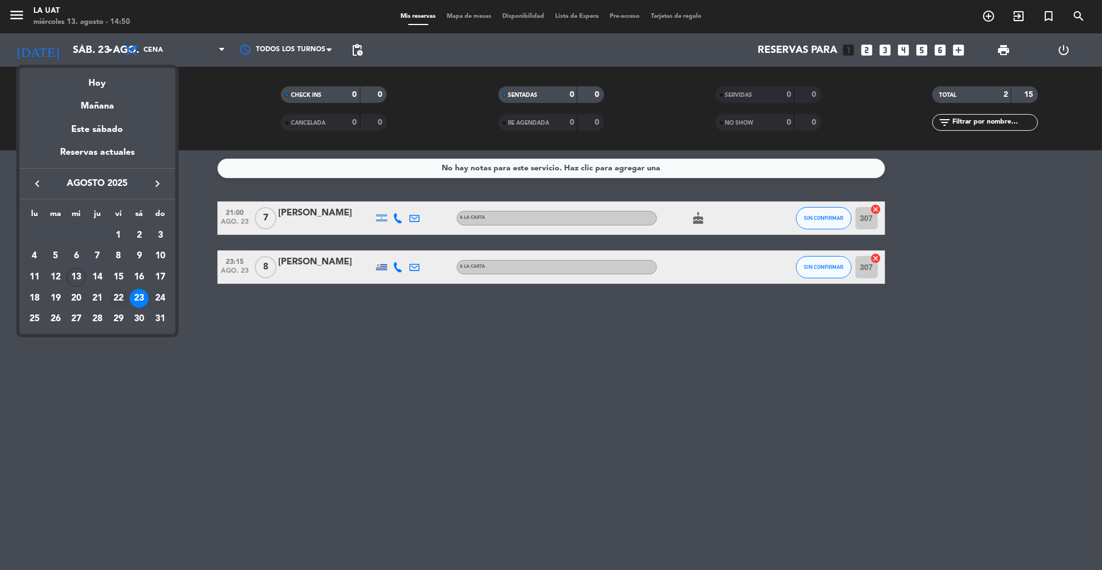  Describe the element at coordinates (139, 235) in the screenshot. I see `div: 2` at that location.